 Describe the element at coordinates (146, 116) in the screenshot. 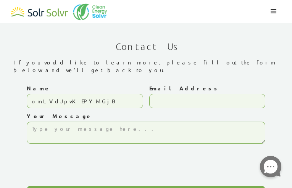

I see `label: Your Message` at that location.